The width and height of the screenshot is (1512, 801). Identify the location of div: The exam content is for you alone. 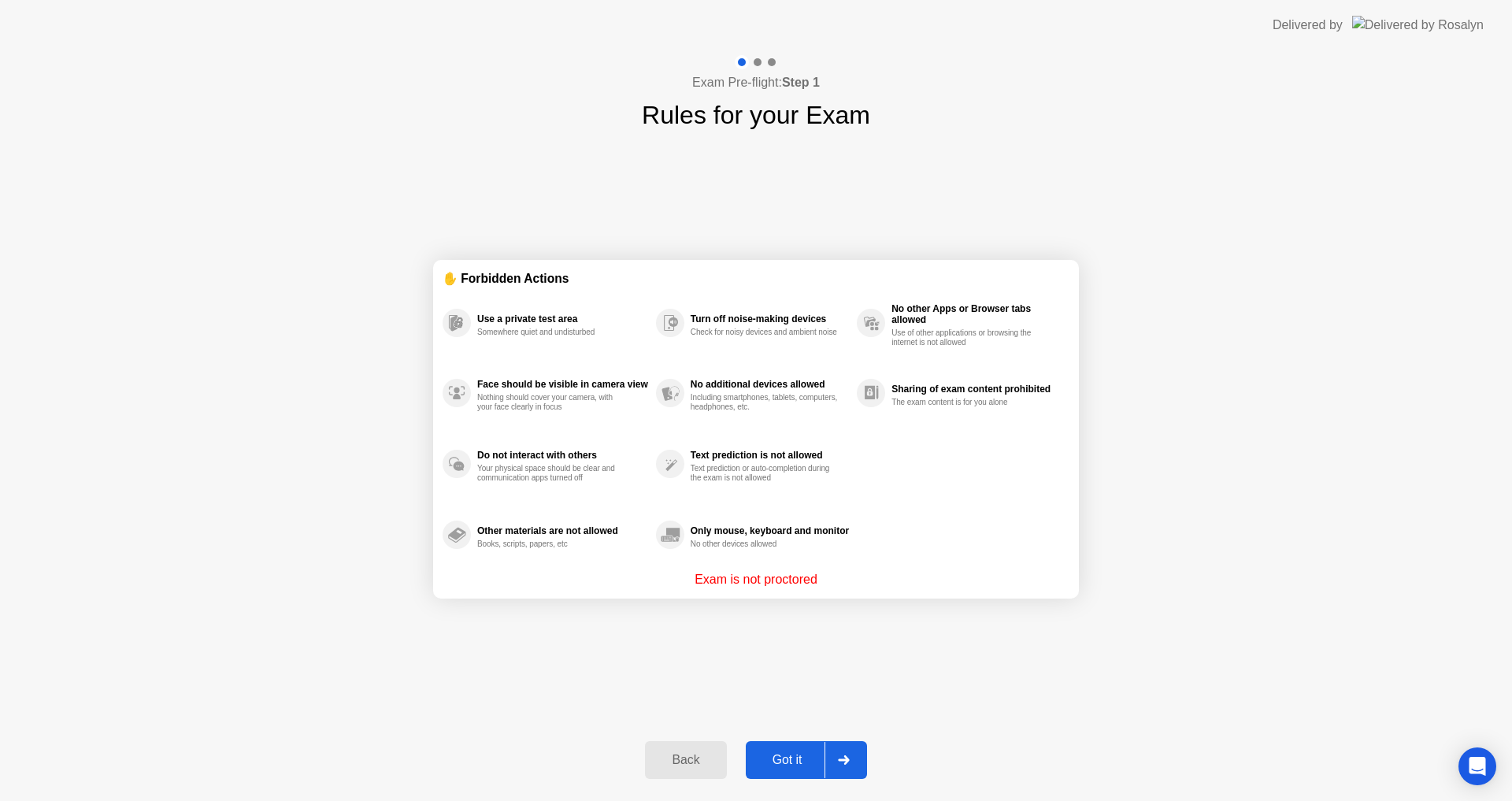
(966, 403).